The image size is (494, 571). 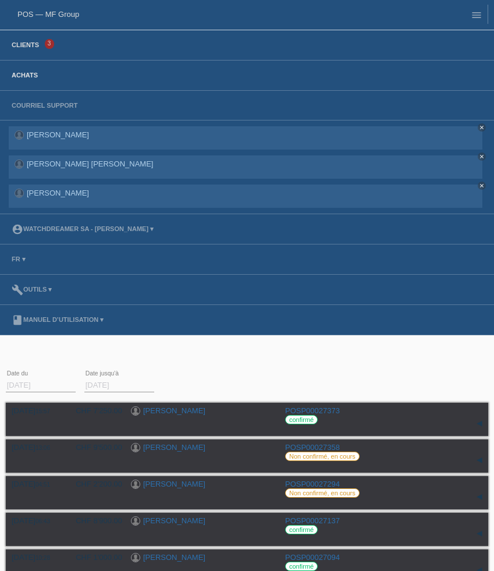 I want to click on a: buildOutils ▾, so click(x=31, y=289).